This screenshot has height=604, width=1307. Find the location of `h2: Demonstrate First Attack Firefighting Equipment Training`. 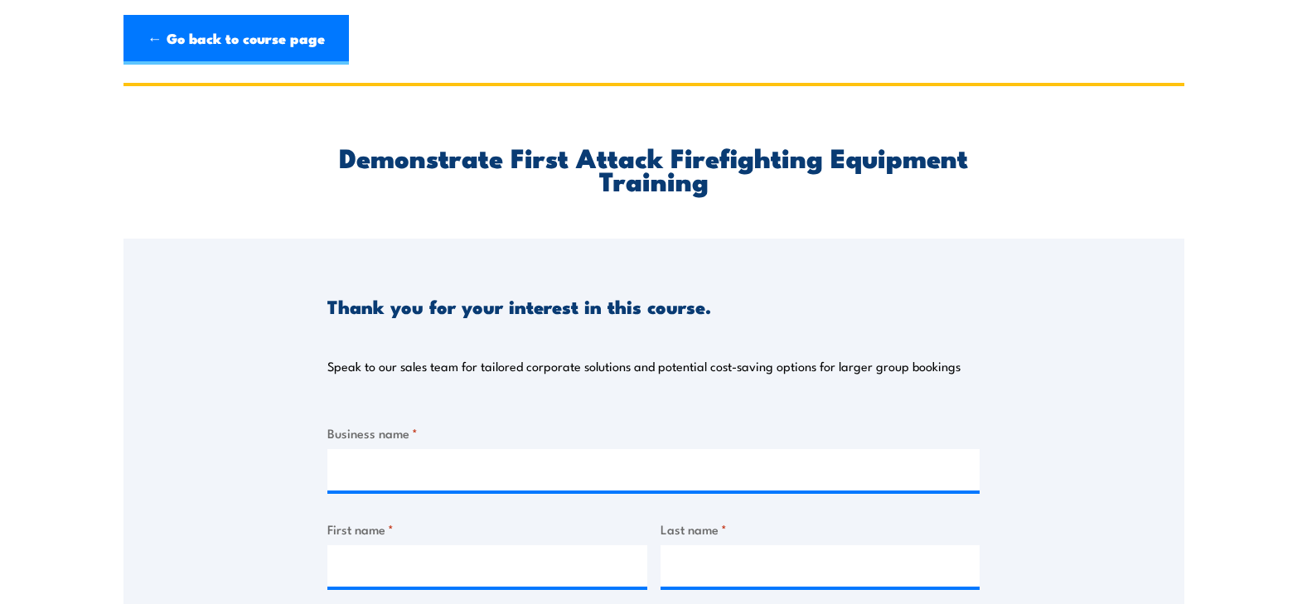

h2: Demonstrate First Attack Firefighting Equipment Training is located at coordinates (653, 168).